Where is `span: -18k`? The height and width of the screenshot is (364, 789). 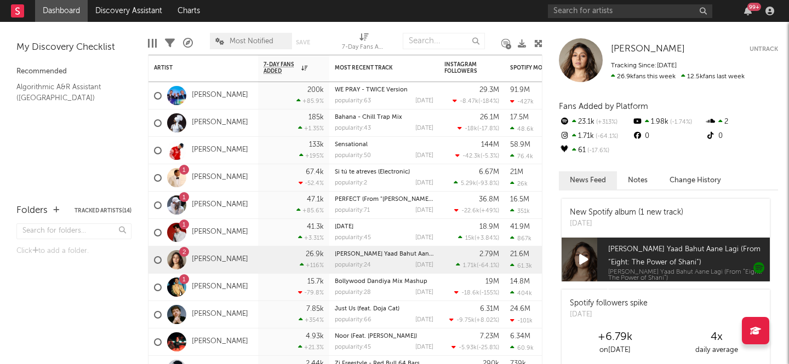 span: -18k is located at coordinates (471, 129).